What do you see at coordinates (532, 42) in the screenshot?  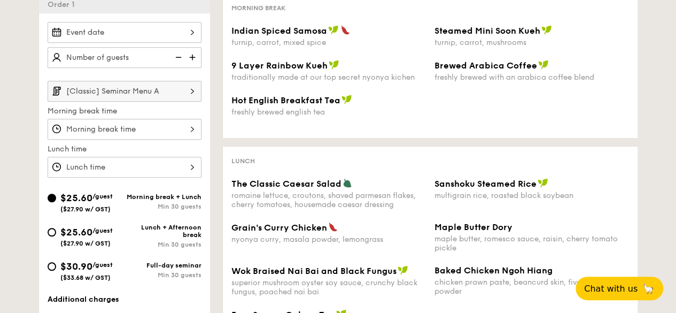 I see `div: turnip, carrot, mushrooms` at bounding box center [532, 42].